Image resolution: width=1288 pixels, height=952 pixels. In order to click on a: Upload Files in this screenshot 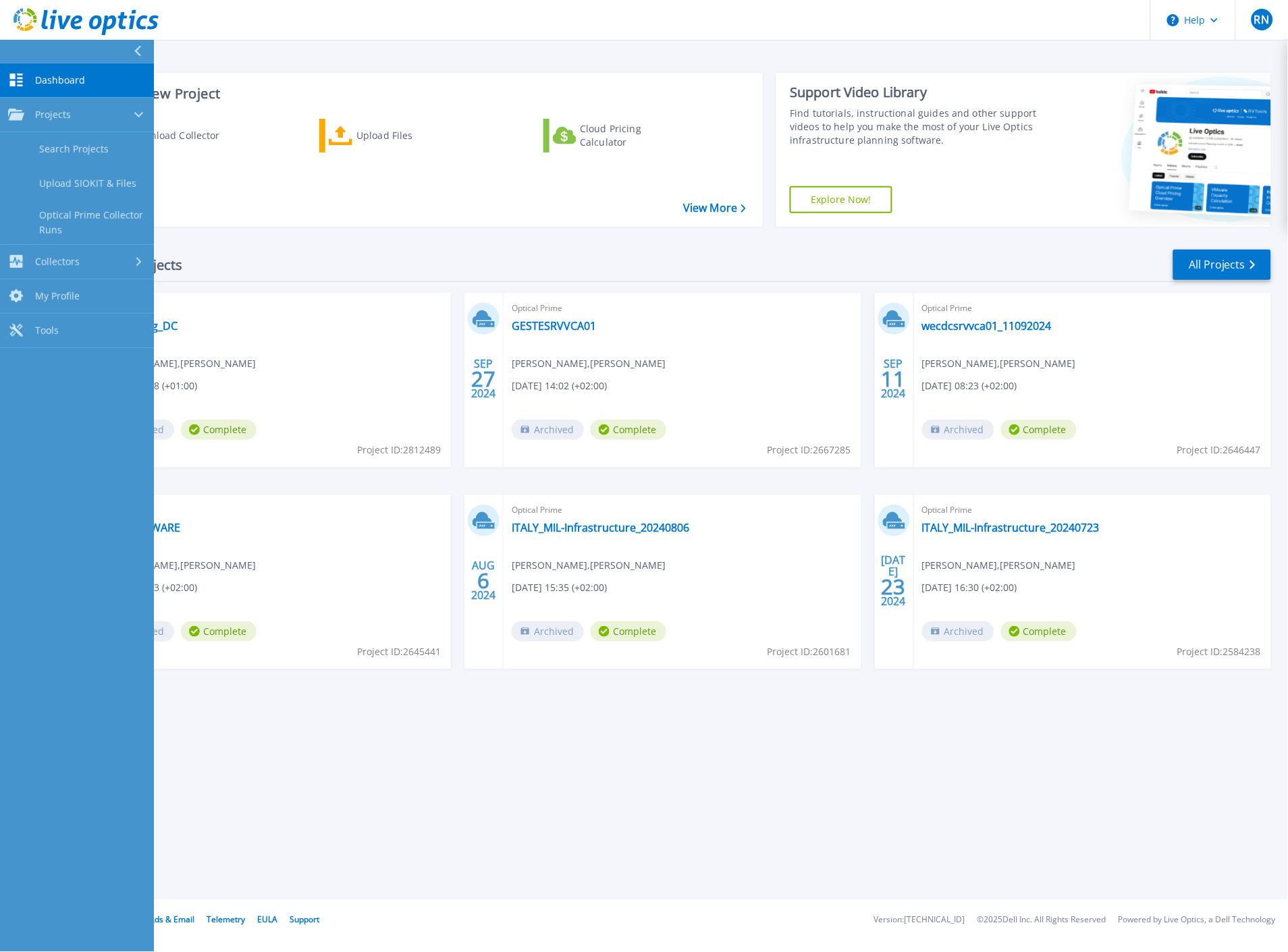, I will do `click(394, 135)`.